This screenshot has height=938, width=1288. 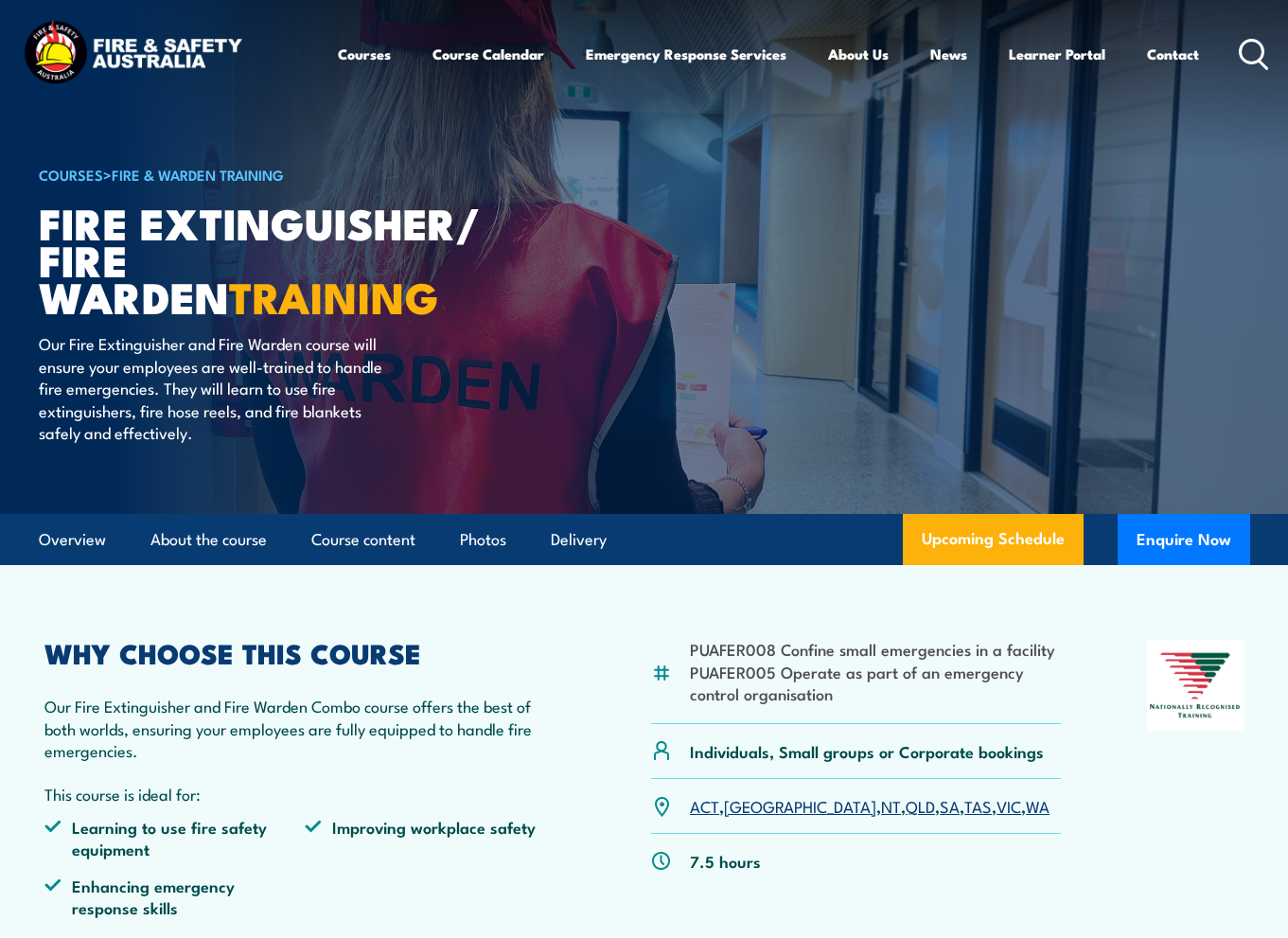 I want to click on a: TAS, so click(x=978, y=805).